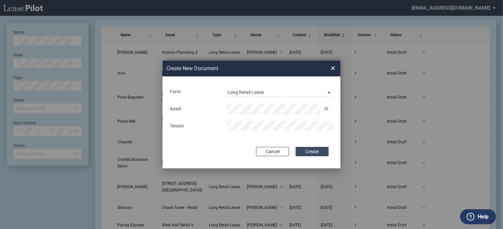 The height and width of the screenshot is (229, 503). What do you see at coordinates (312, 152) in the screenshot?
I see `button: Create` at bounding box center [312, 152].